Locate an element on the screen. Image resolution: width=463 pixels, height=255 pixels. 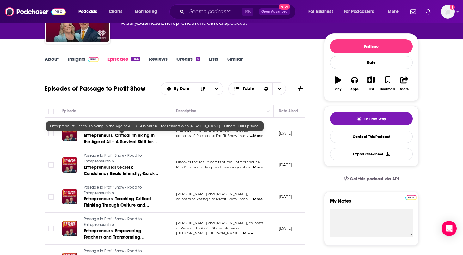
div: List is located at coordinates (371, 89).